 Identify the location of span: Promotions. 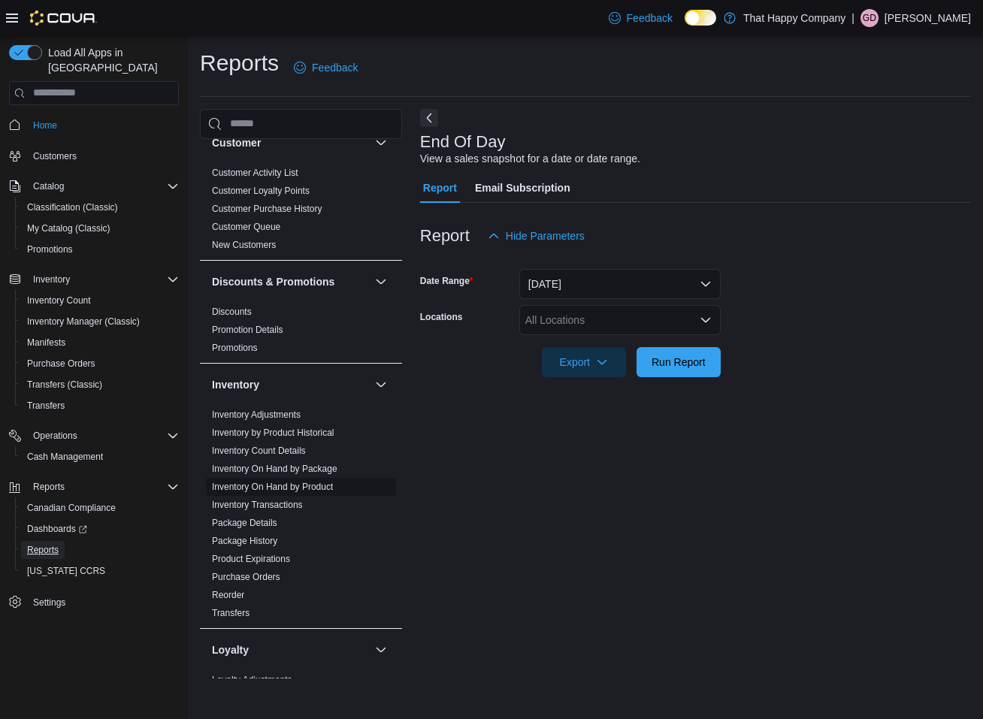
(100, 249).